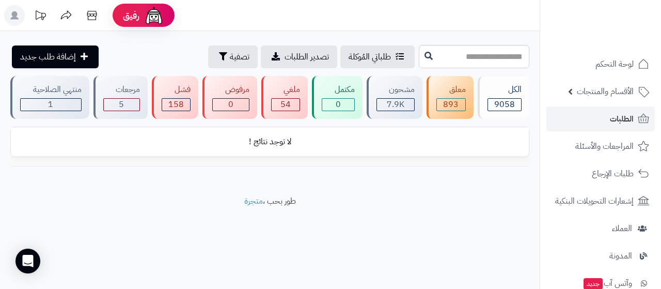 The width and height of the screenshot is (661, 289). Describe the element at coordinates (229, 97) in the screenshot. I see `a: مرفوض 0` at that location.